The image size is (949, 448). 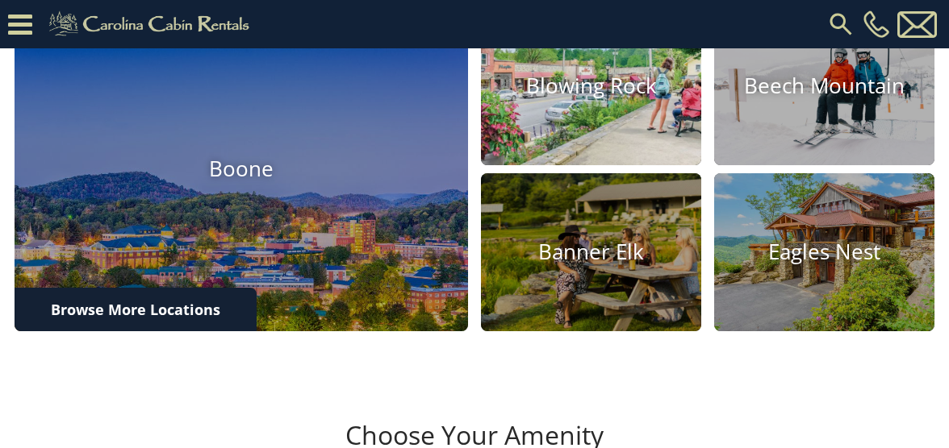 I want to click on img: search-regular.svg, so click(x=840, y=24).